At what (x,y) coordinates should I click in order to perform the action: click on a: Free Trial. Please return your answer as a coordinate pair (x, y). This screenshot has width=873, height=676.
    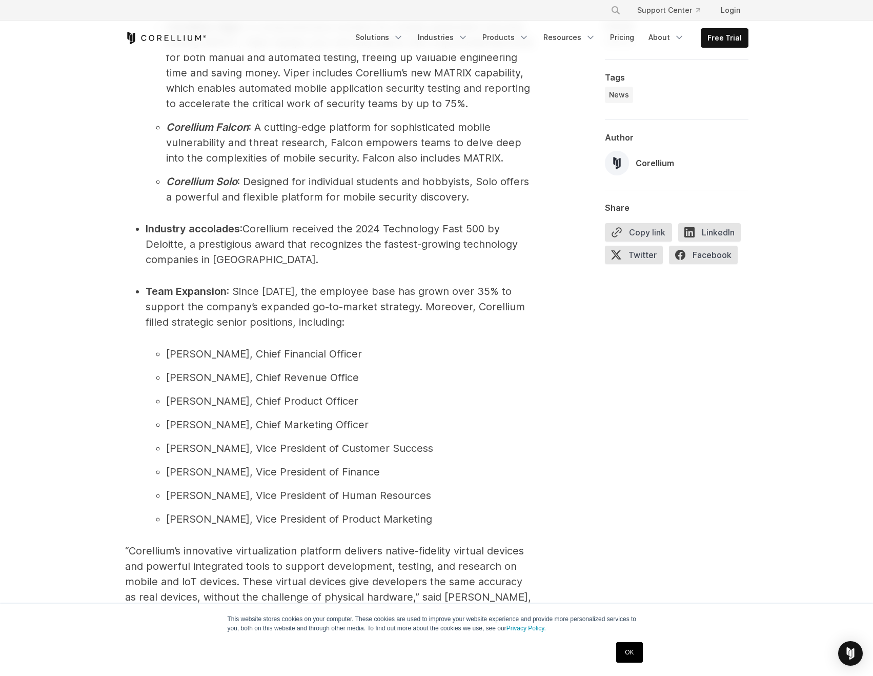
    Looking at the image, I should click on (725, 38).